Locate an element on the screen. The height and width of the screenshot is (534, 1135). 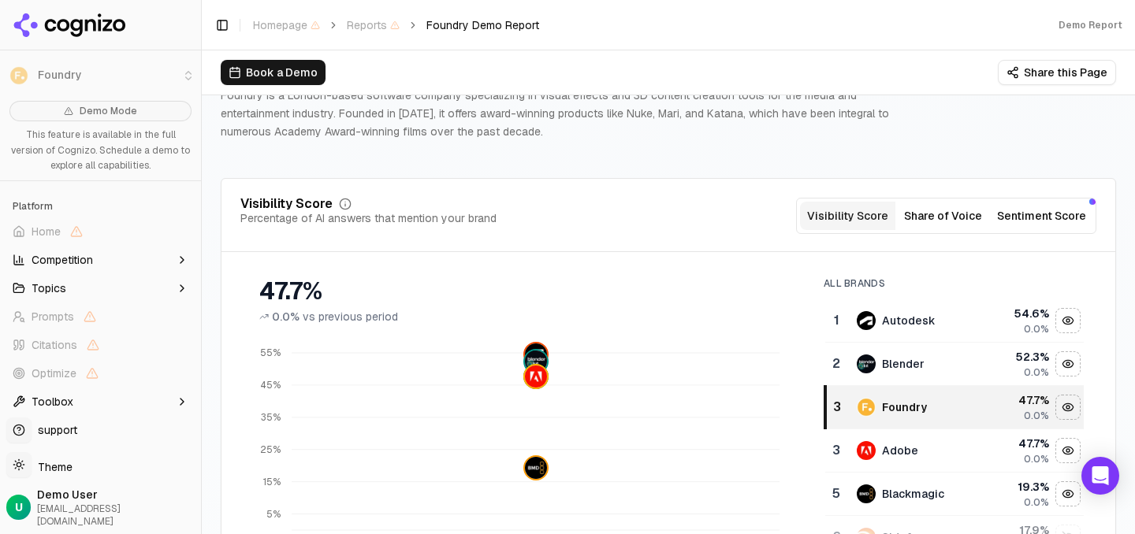
tspan: 15% is located at coordinates (272, 482).